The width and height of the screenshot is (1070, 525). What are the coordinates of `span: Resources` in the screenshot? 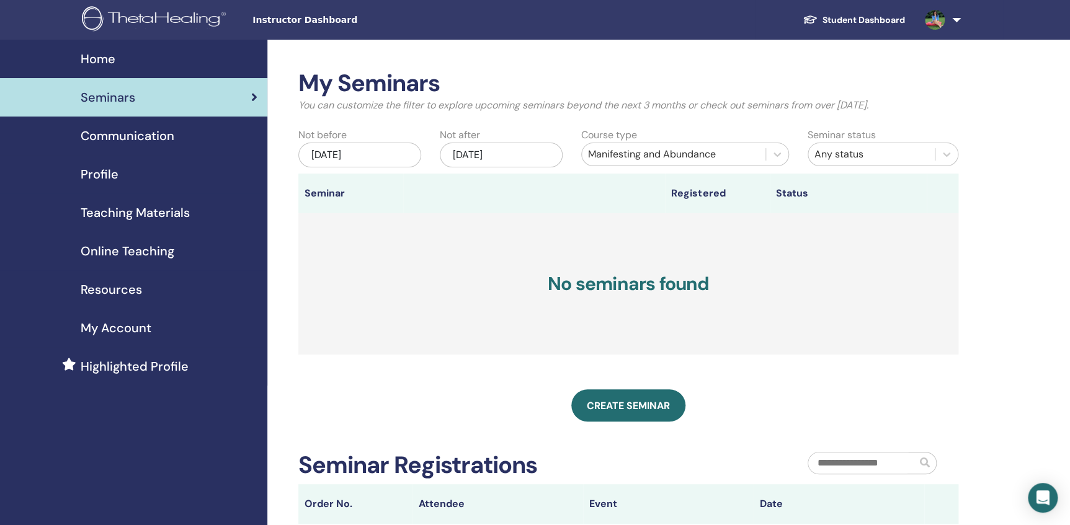 It's located at (111, 290).